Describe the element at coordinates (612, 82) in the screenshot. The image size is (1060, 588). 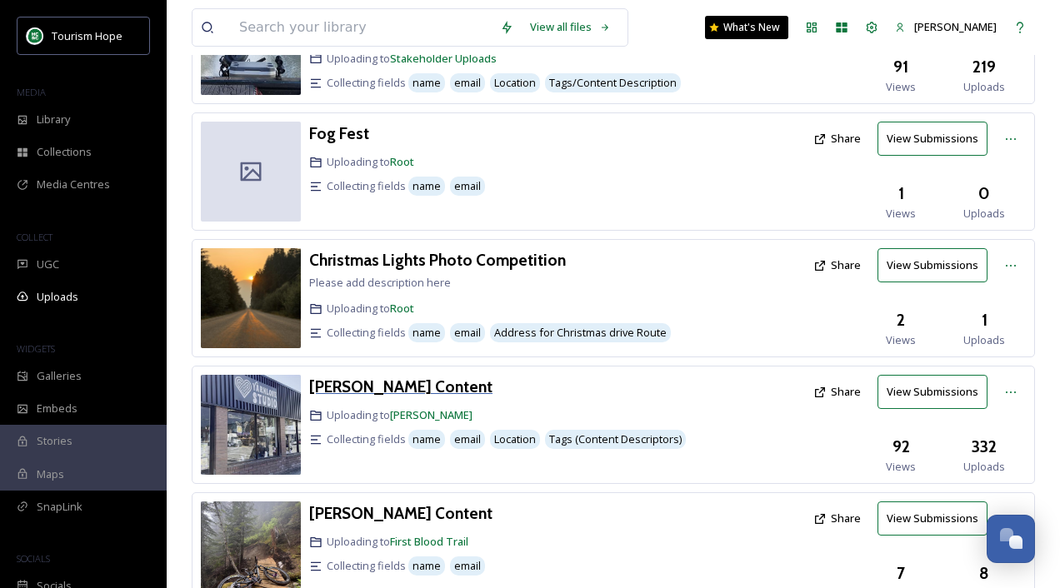
I see `span: Tags/Content Description` at that location.